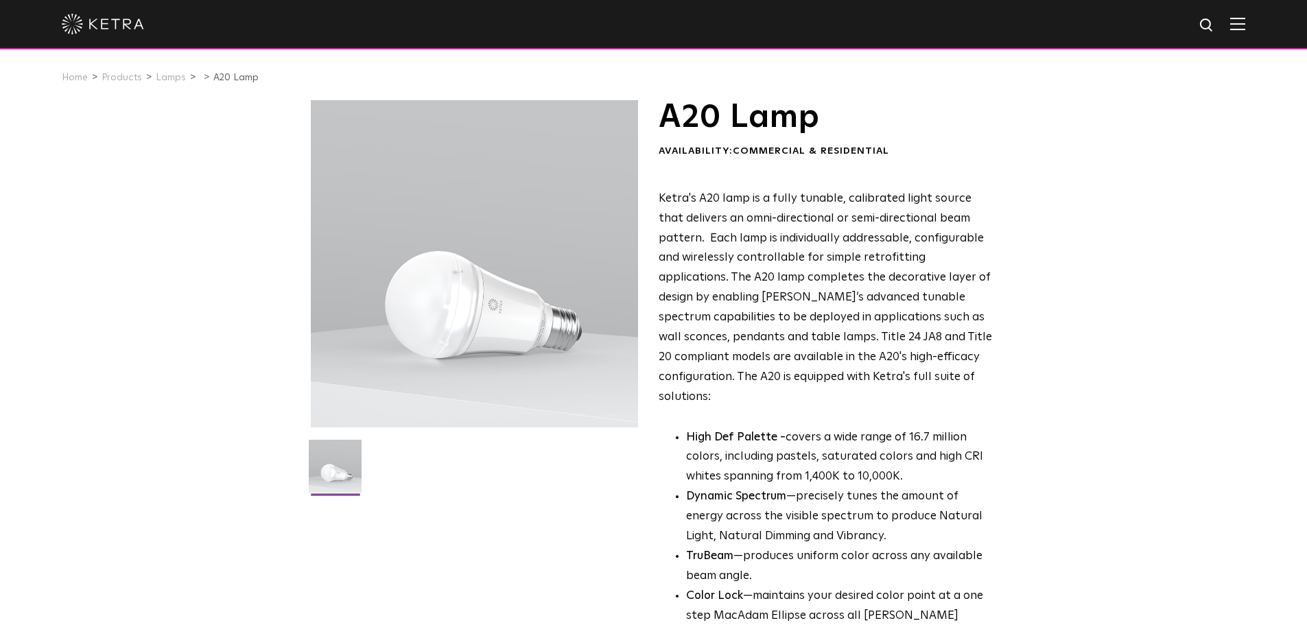 This screenshot has width=1307, height=625. What do you see at coordinates (236, 78) in the screenshot?
I see `a: A20 Lamp` at bounding box center [236, 78].